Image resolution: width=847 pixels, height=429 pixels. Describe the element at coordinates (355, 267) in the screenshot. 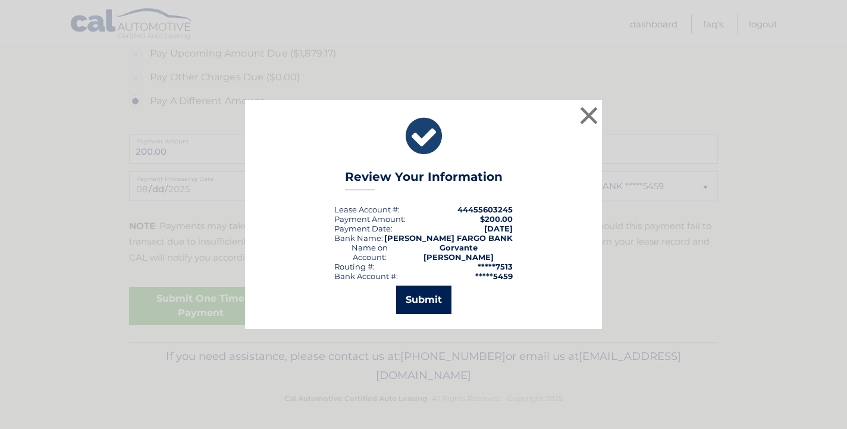

I see `div: Routing #:` at that location.